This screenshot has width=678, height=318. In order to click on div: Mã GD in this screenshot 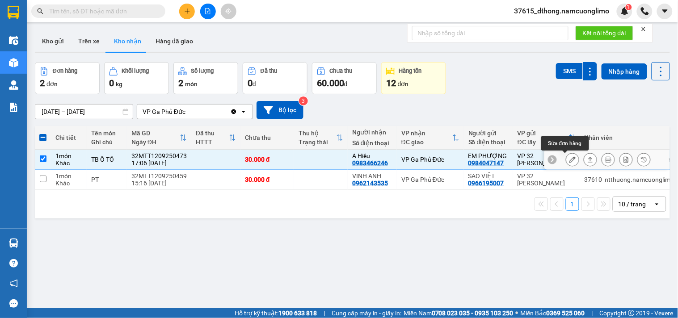, I will do `click(156, 133)`.